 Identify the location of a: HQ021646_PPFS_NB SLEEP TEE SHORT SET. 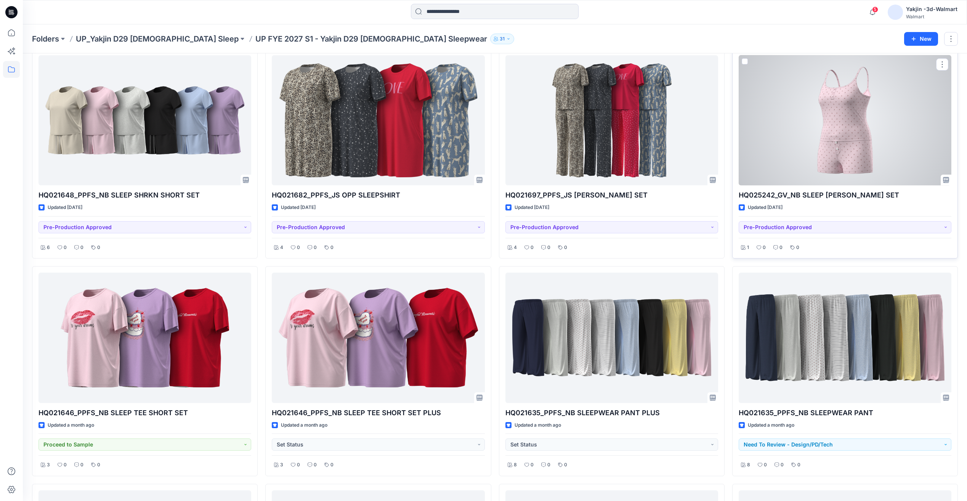
(145, 337).